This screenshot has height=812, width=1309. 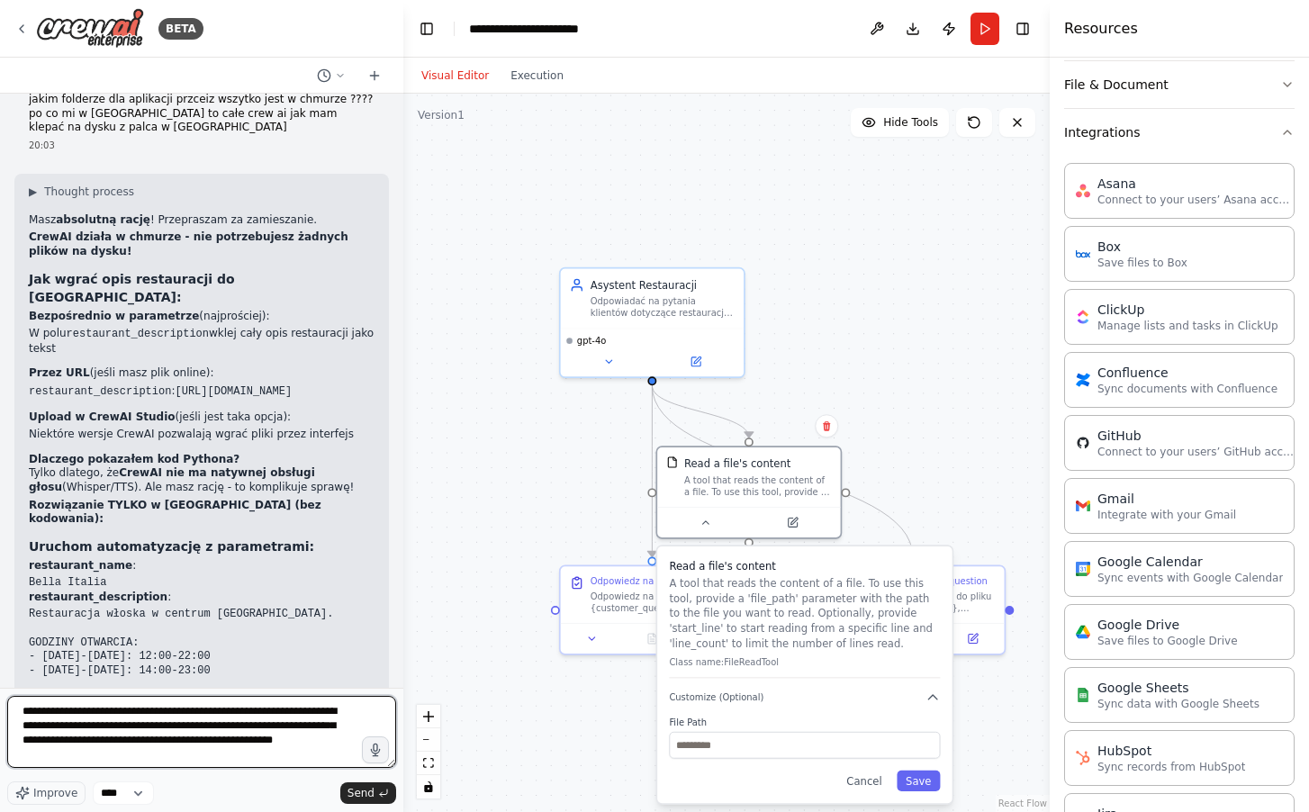 I want to click on button: Start a new chat, so click(x=375, y=76).